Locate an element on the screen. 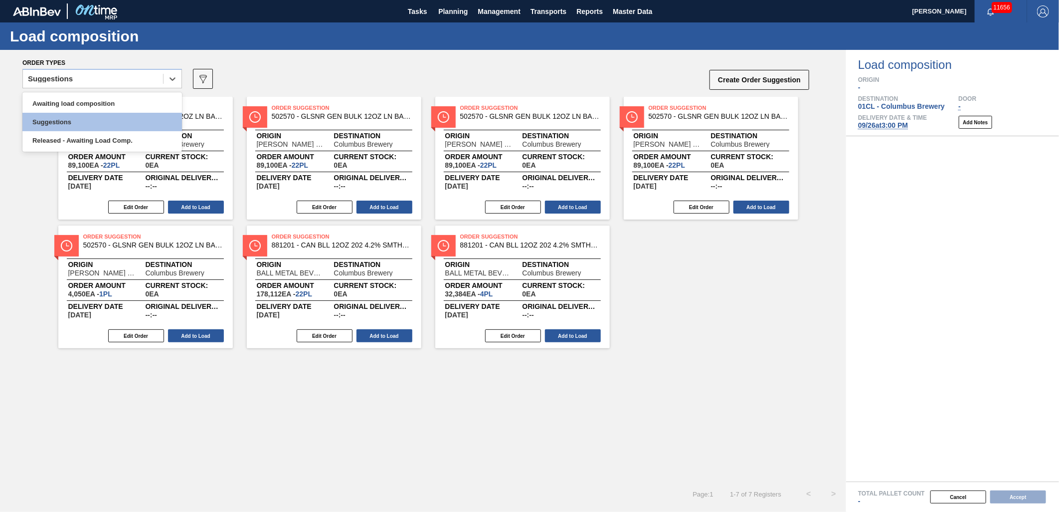 This screenshot has height=512, width=1059. span: Tasks is located at coordinates (417, 11).